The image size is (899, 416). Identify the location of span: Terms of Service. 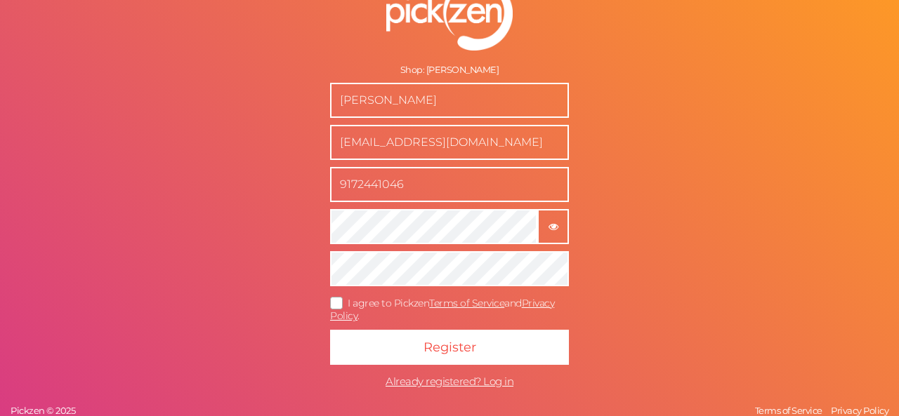
(789, 411).